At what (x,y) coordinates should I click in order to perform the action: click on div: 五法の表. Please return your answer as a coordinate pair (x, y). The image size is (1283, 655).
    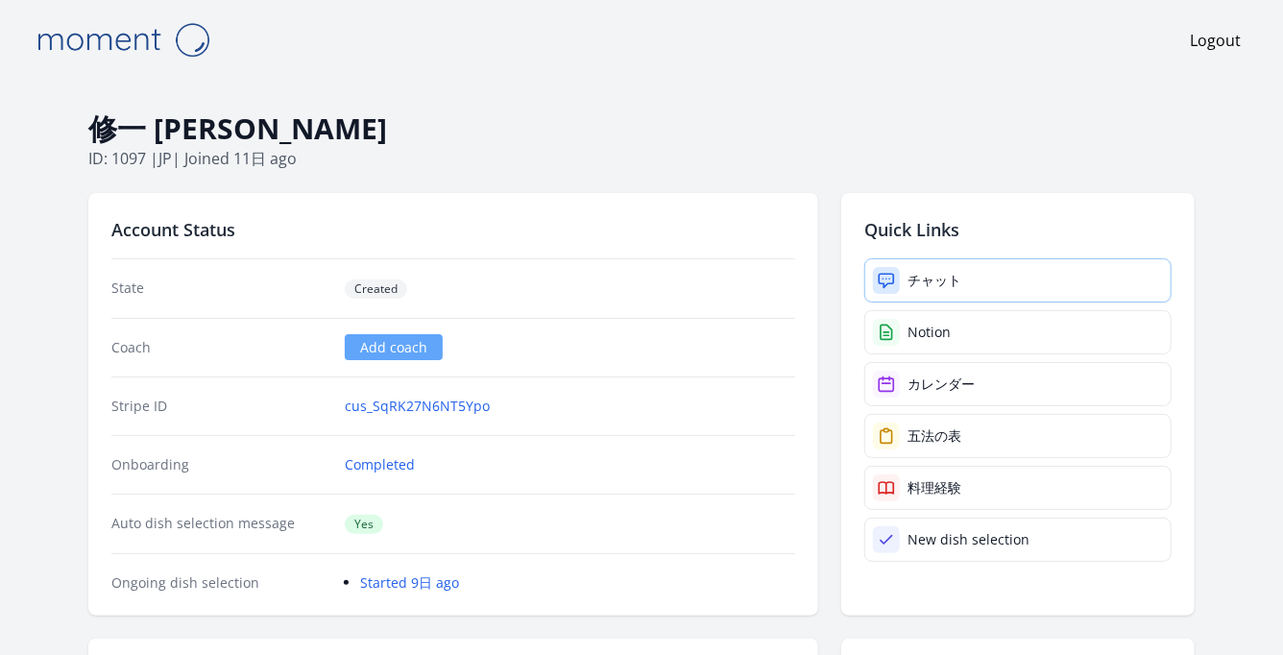
    Looking at the image, I should click on (934, 436).